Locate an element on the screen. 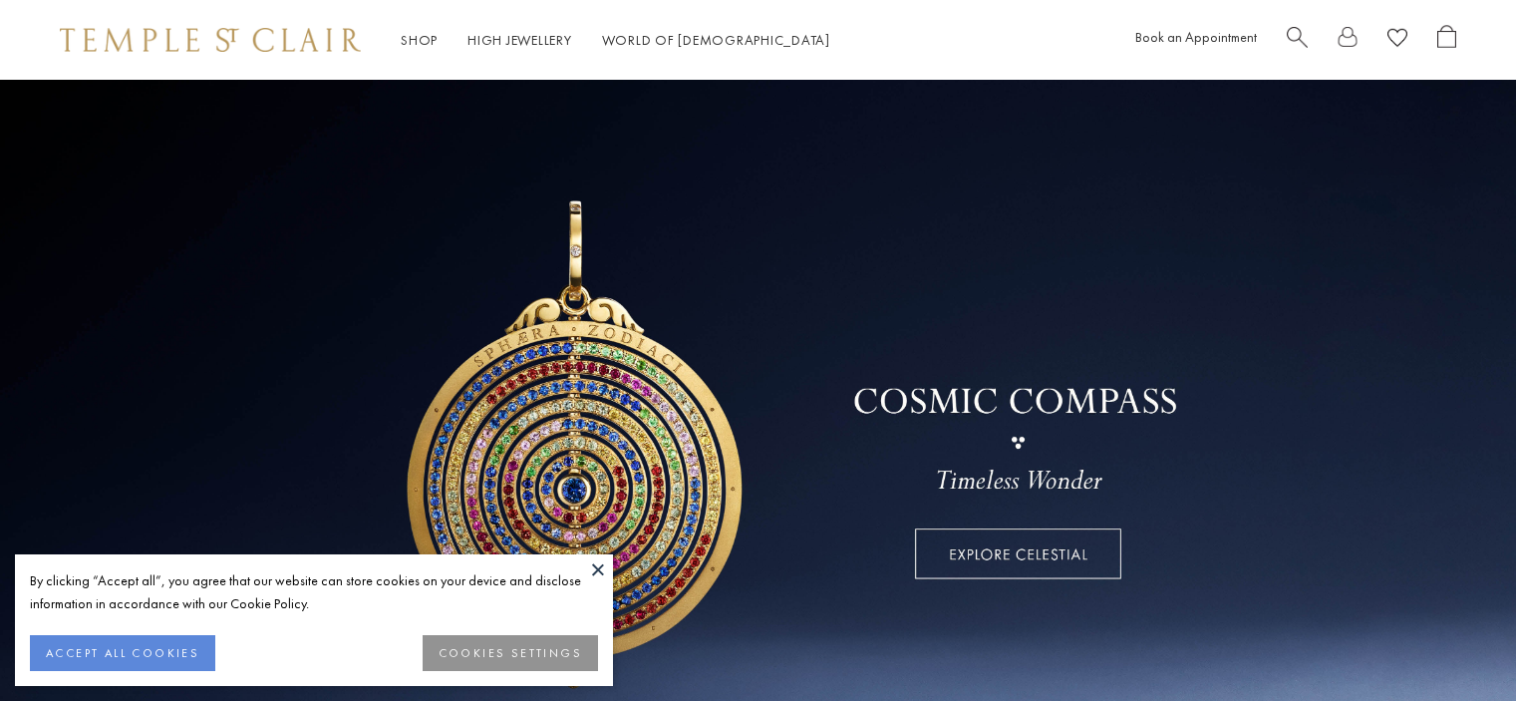  button: COOKIES SETTINGS is located at coordinates (510, 653).